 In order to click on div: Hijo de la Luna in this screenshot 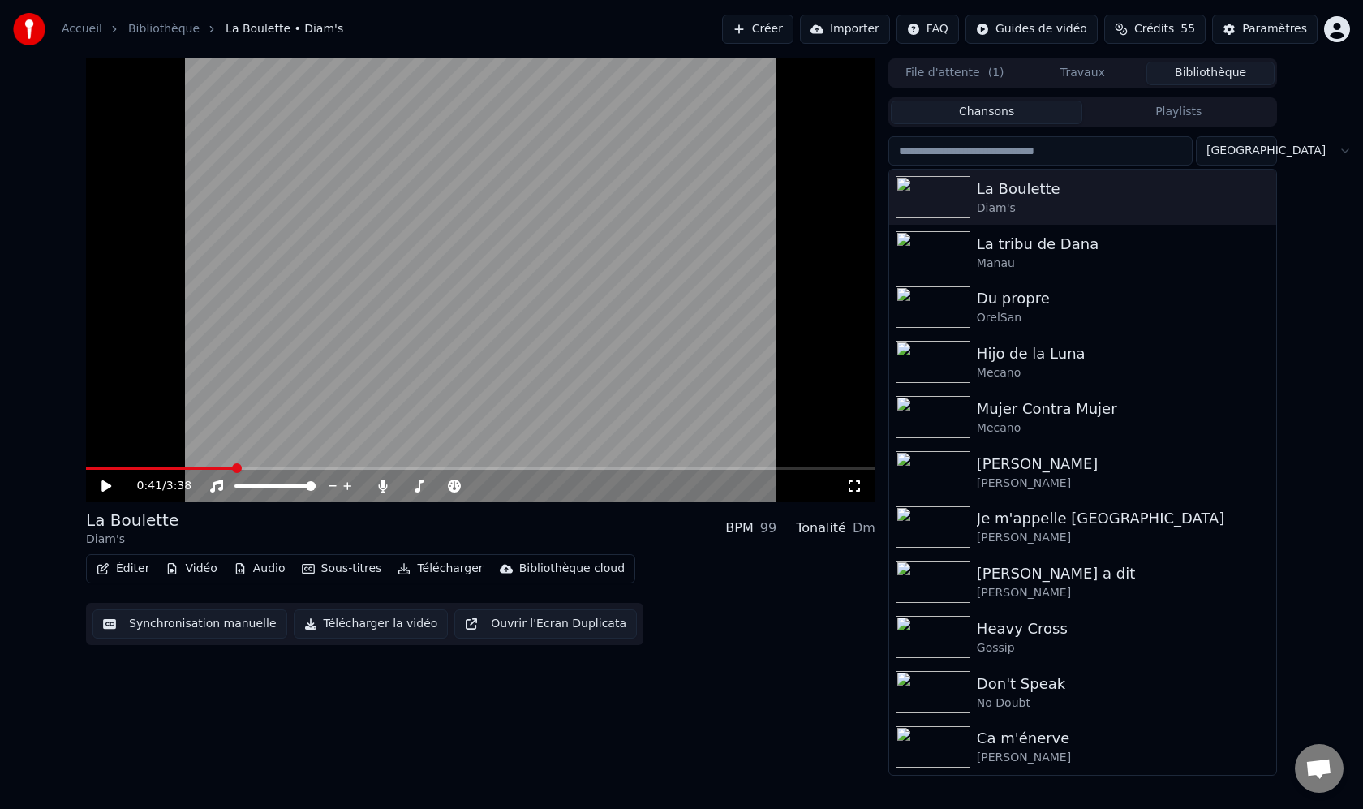, I will do `click(1123, 354)`.